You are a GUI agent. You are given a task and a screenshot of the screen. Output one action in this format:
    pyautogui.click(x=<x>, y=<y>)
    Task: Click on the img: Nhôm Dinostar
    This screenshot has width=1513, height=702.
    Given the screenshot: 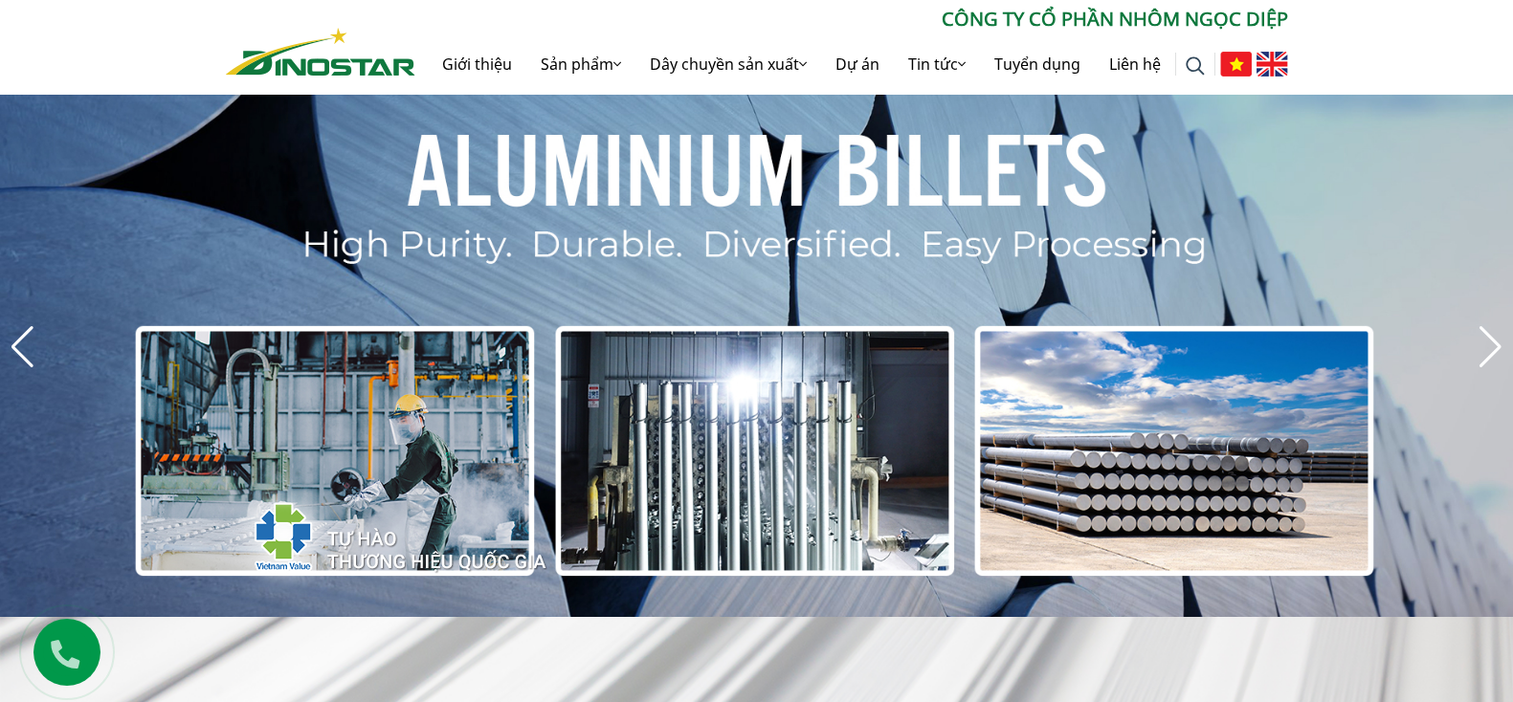 What is the action you would take?
    pyautogui.click(x=321, y=52)
    